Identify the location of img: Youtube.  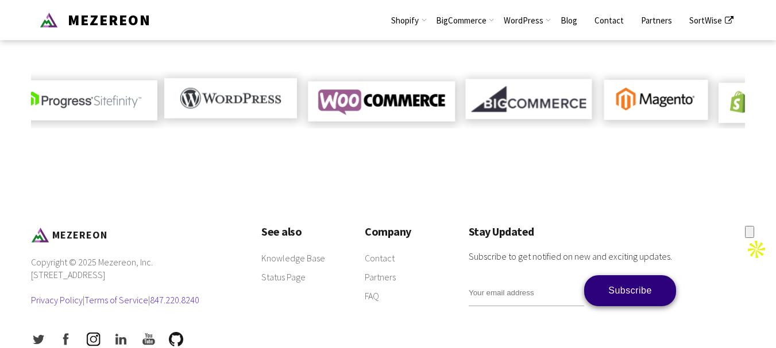
(148, 339).